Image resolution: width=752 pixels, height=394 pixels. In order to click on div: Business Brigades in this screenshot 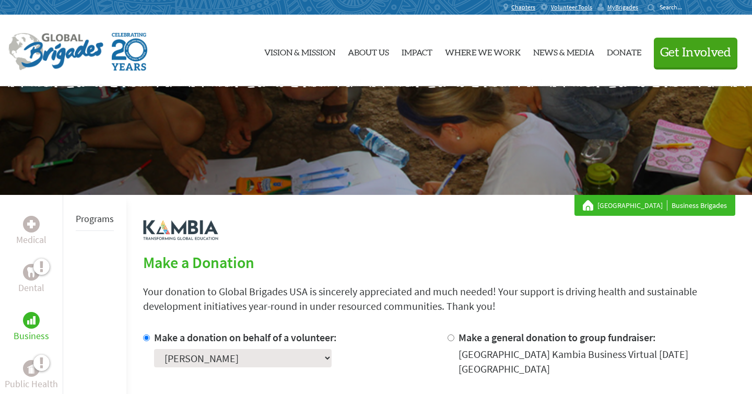, I will do `click(655, 205)`.